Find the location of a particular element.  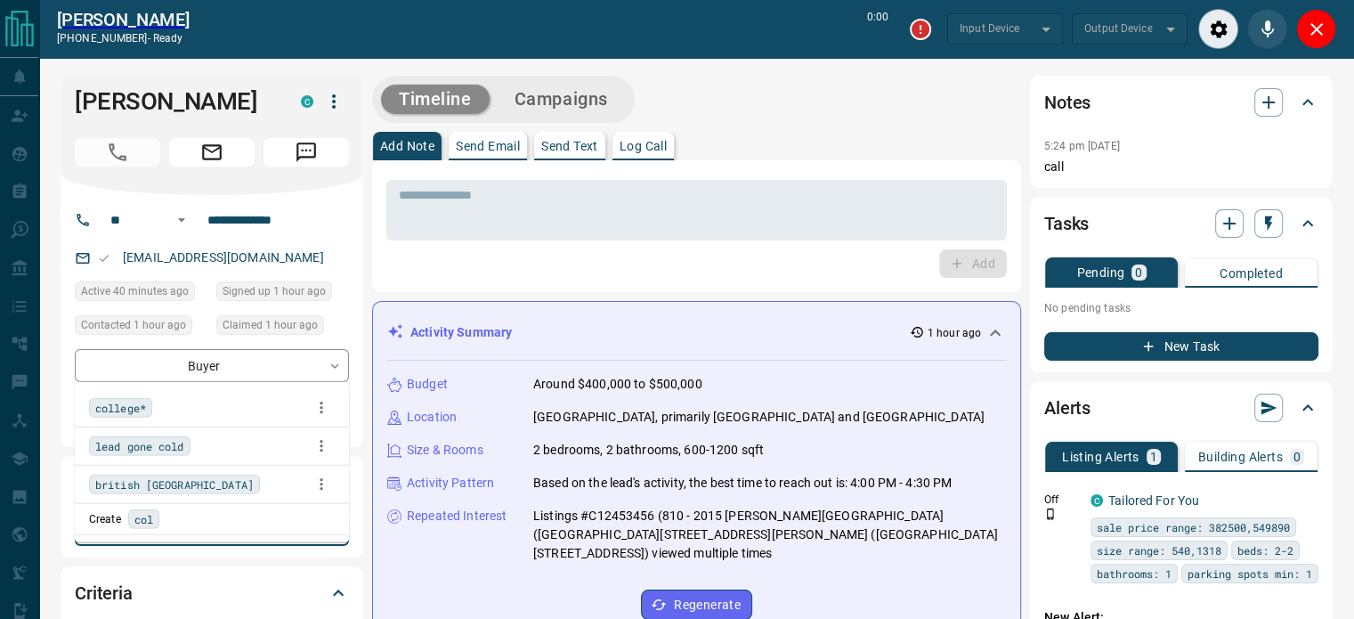

p: Activity Summary is located at coordinates (461, 332).